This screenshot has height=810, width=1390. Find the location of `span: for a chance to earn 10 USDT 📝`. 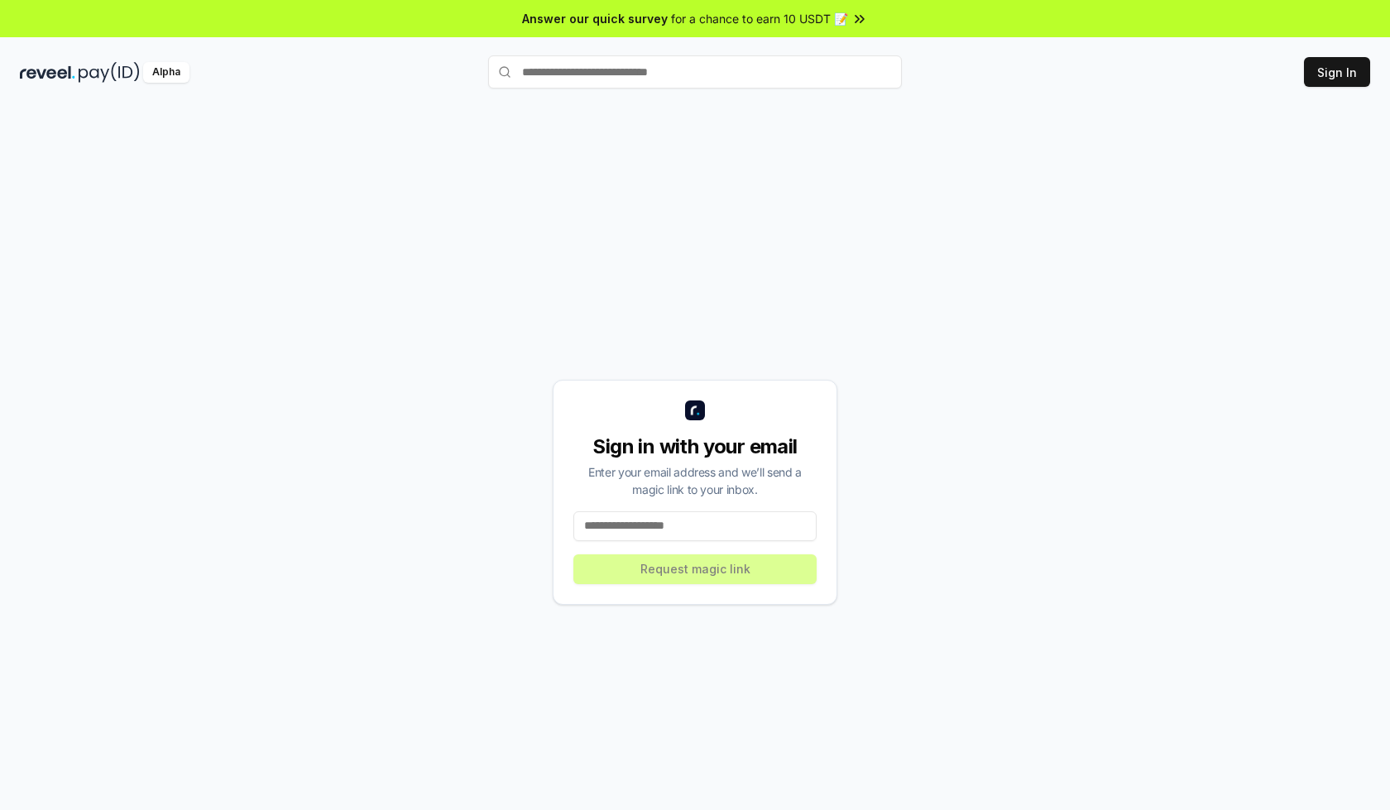

span: for a chance to earn 10 USDT 📝 is located at coordinates (759, 18).